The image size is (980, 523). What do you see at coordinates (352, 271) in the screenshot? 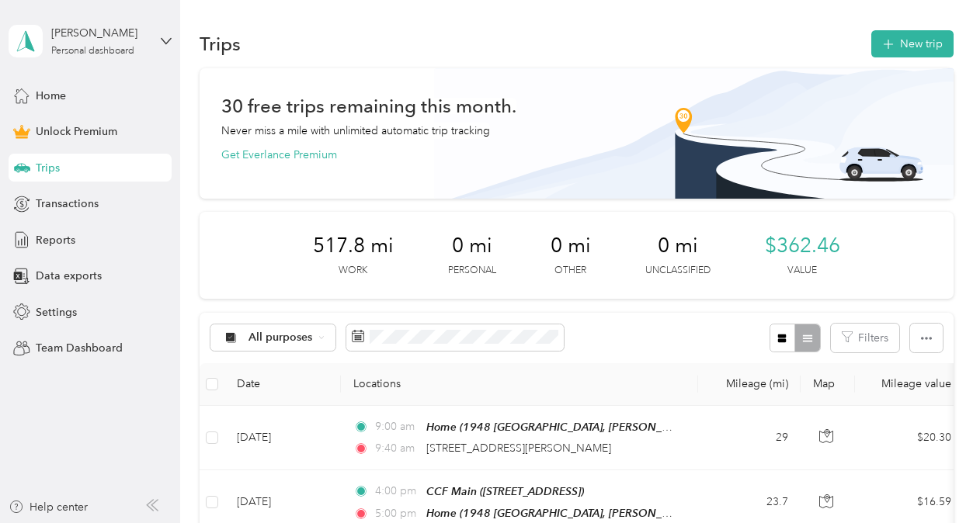
I see `p: Work` at bounding box center [352, 271].